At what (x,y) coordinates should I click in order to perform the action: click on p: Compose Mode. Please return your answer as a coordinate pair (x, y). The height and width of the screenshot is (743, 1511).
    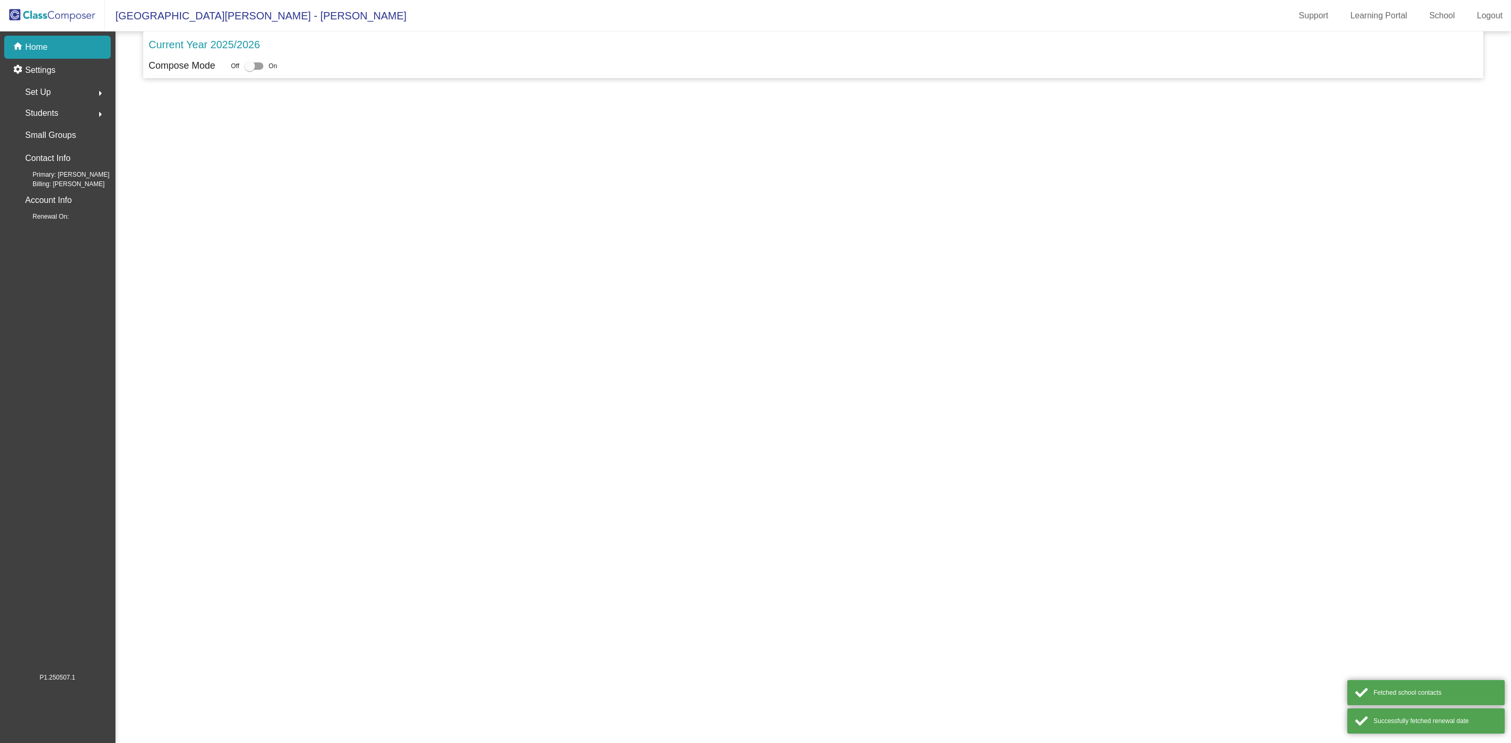
    Looking at the image, I should click on (182, 66).